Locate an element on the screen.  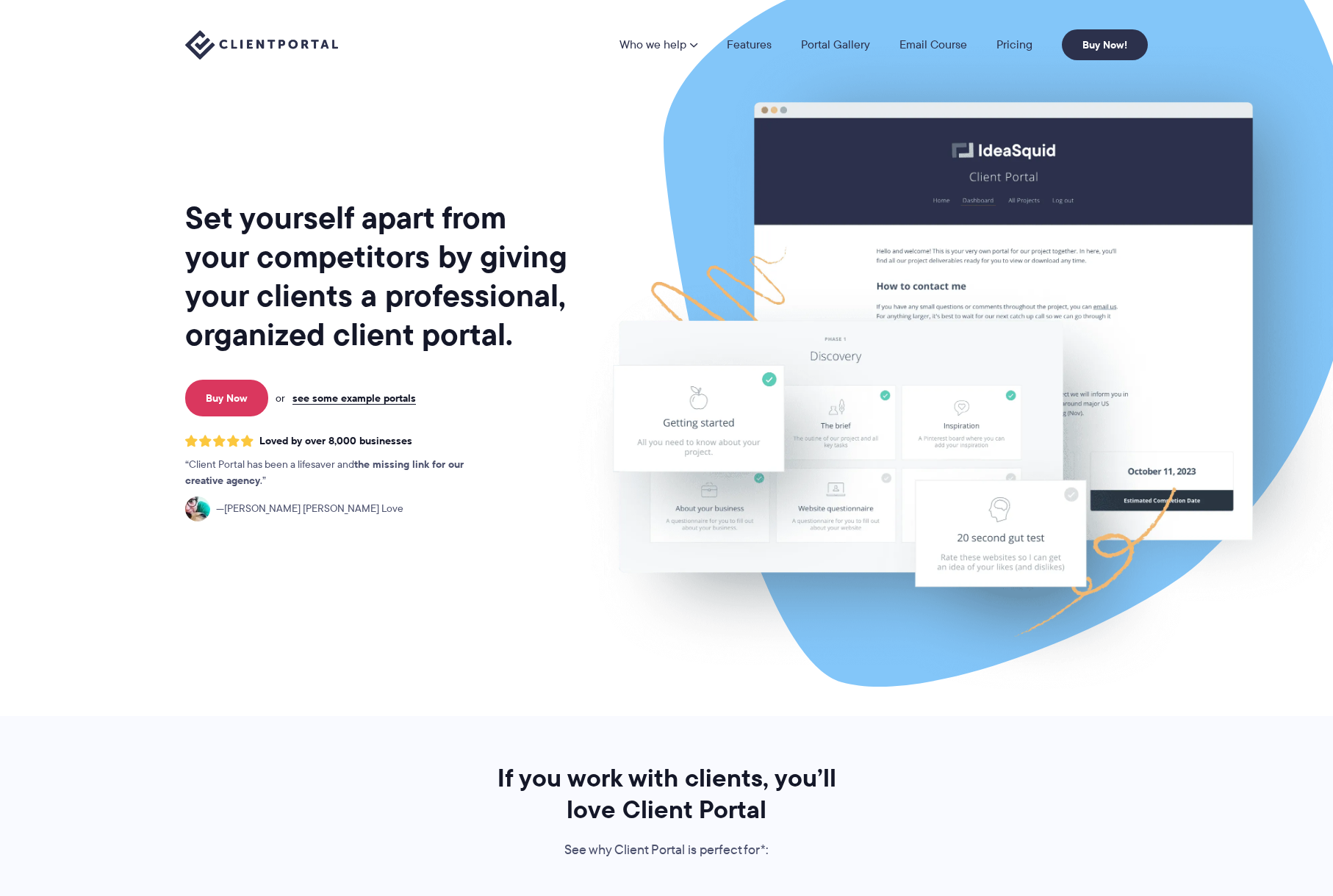
a: Buy Now! is located at coordinates (1104, 45).